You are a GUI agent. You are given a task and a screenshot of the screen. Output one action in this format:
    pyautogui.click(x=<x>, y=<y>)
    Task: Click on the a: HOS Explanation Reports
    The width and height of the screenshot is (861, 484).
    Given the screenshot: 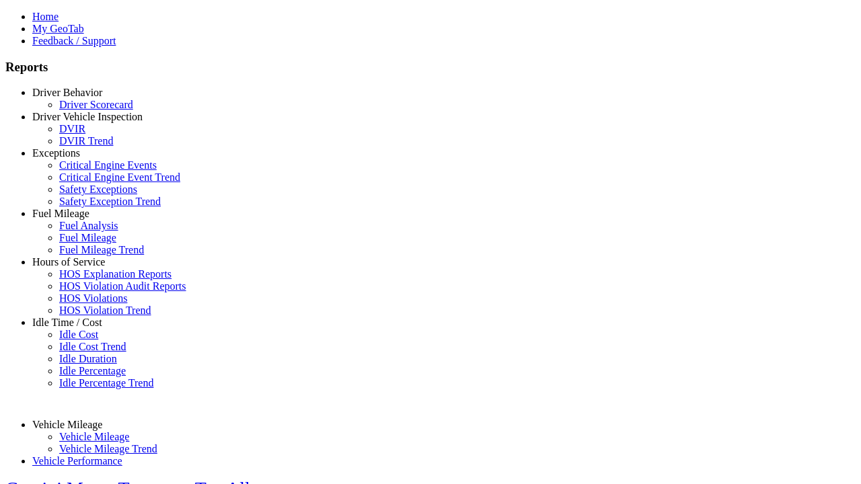 What is the action you would take?
    pyautogui.click(x=115, y=274)
    